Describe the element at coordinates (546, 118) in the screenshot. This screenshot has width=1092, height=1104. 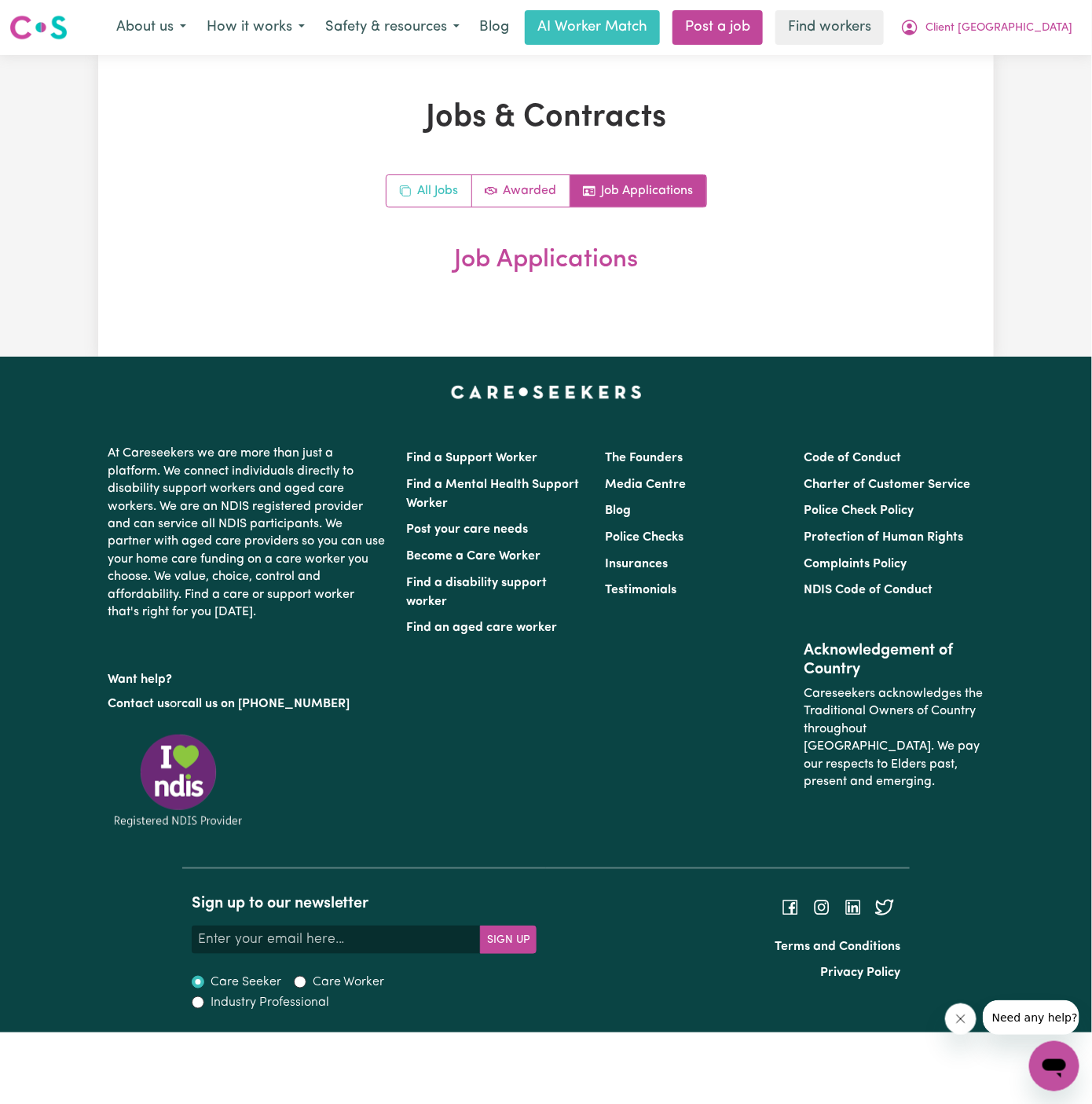
I see `h1: Jobs & Contracts` at that location.